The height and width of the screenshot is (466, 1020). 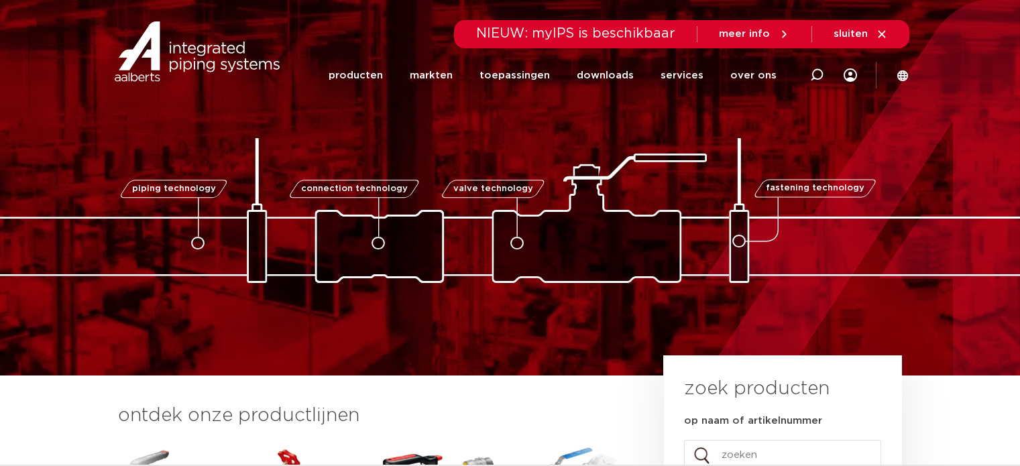 What do you see at coordinates (754, 34) in the screenshot?
I see `a: meer info` at bounding box center [754, 34].